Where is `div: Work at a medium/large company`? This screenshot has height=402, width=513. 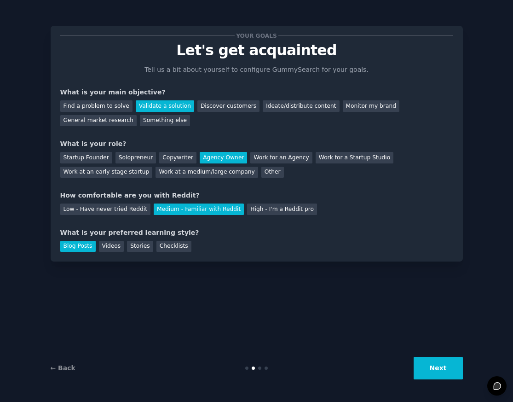
div: Work at a medium/large company is located at coordinates (207, 172).